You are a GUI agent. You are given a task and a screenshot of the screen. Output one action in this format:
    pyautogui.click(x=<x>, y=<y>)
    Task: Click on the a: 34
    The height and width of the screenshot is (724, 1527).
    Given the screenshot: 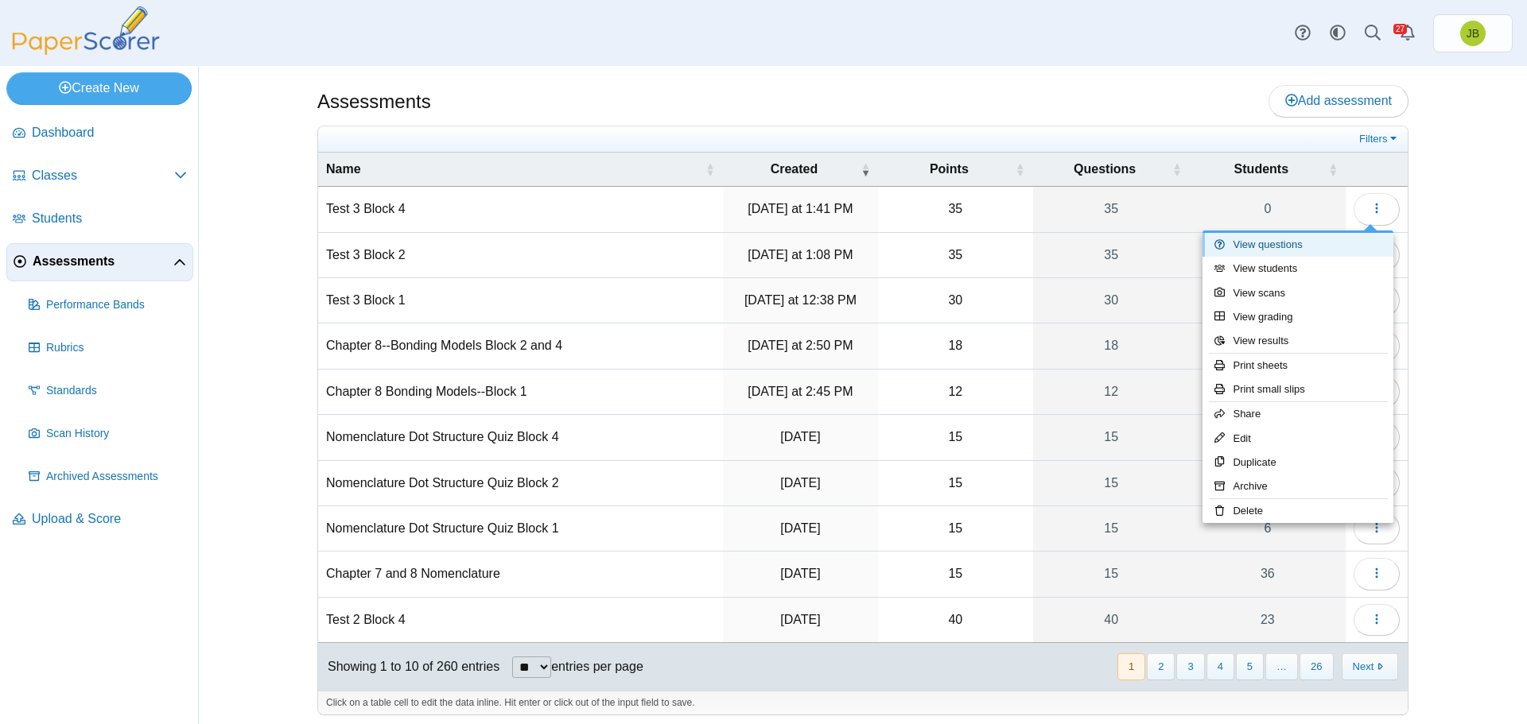 What is the action you would take?
    pyautogui.click(x=1268, y=346)
    